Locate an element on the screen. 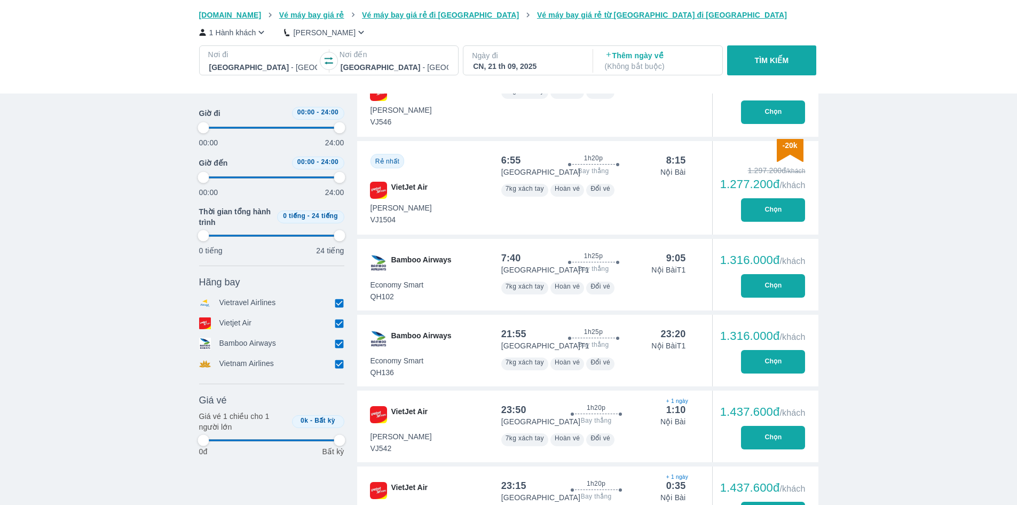 Image resolution: width=1017 pixels, height=505 pixels. p: 0 tiếng is located at coordinates (211, 250).